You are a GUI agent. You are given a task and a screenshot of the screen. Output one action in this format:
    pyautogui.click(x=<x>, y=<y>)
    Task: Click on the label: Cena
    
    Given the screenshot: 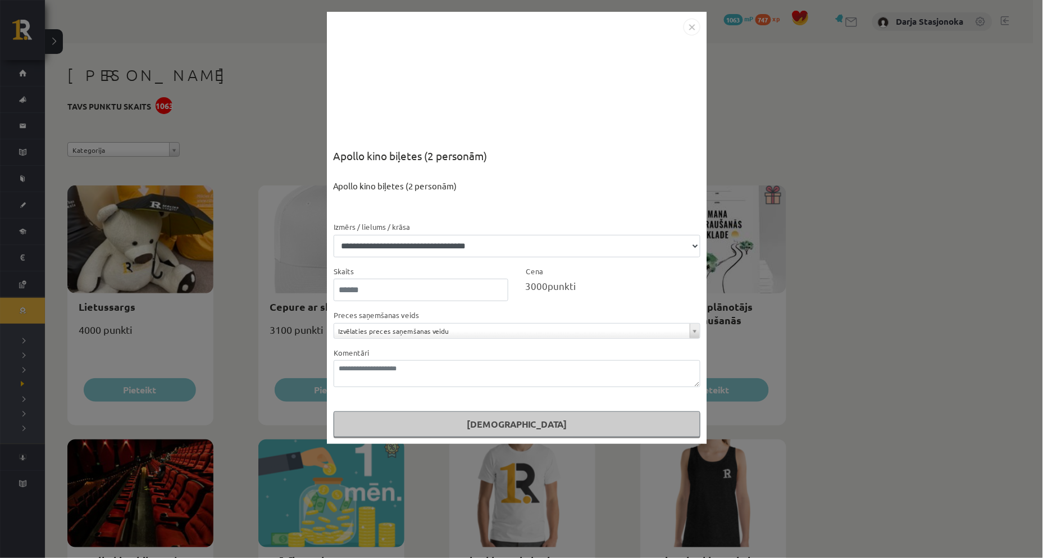 What is the action you would take?
    pyautogui.click(x=534, y=271)
    